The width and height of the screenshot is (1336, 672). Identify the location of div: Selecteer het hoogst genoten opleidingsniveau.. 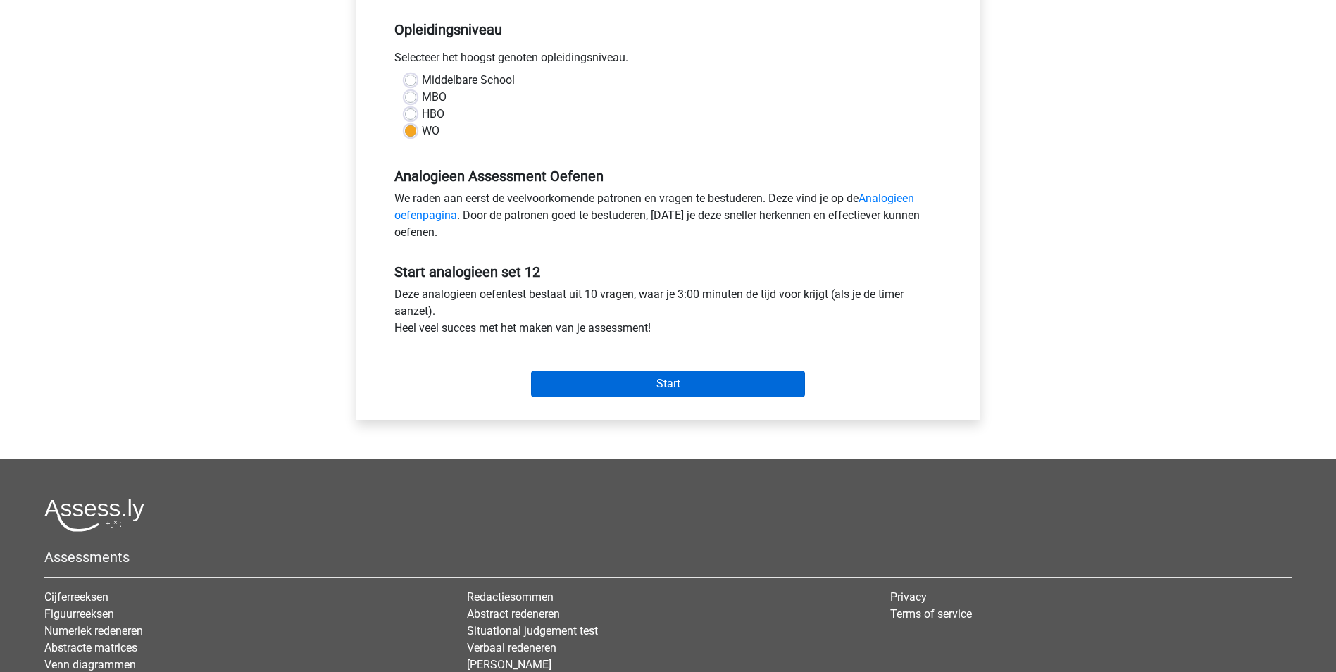
(668, 61).